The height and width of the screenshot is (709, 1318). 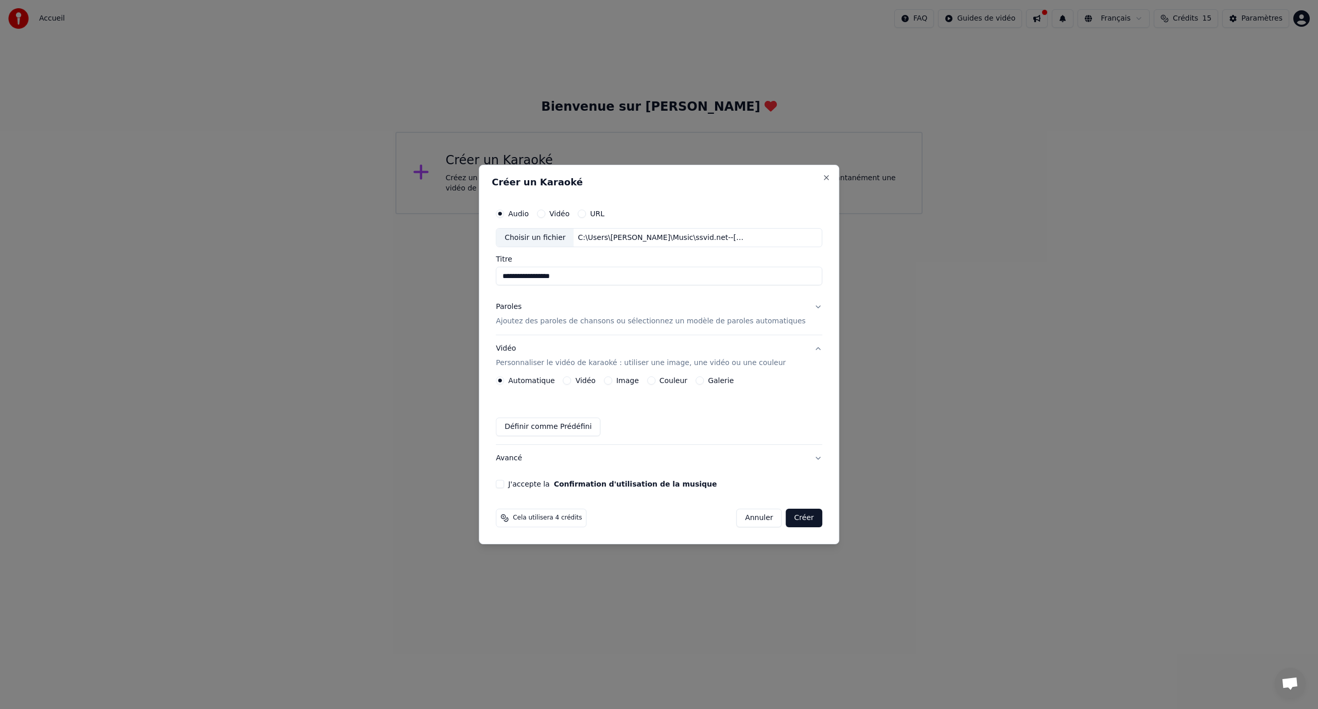 What do you see at coordinates (635, 484) in the screenshot?
I see `button: J'accepte la` at bounding box center [635, 484].